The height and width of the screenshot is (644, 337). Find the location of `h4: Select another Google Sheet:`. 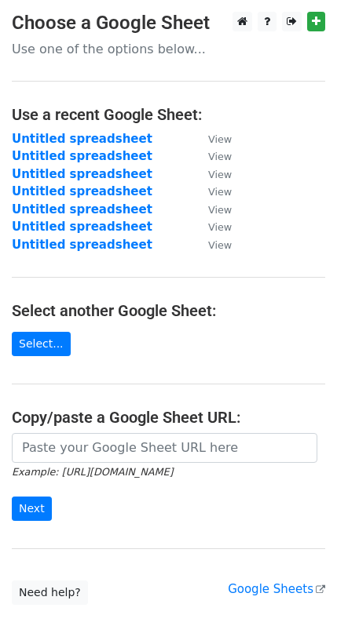

h4: Select another Google Sheet: is located at coordinates (168, 311).